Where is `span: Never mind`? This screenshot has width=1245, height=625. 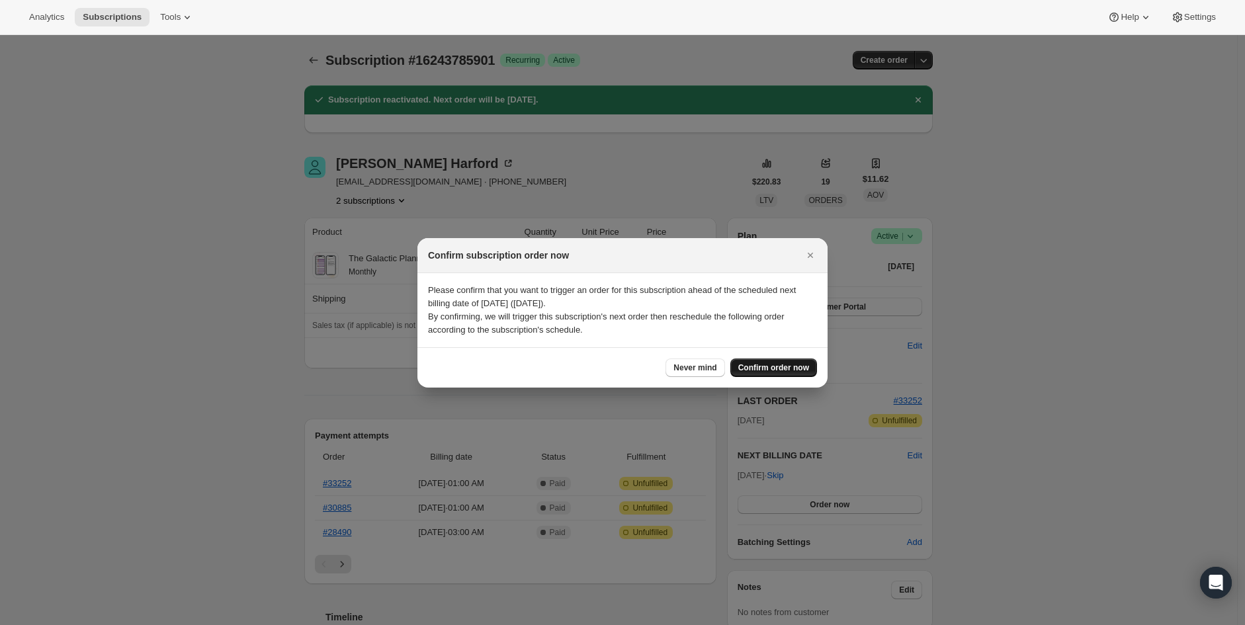
span: Never mind is located at coordinates (695, 368).